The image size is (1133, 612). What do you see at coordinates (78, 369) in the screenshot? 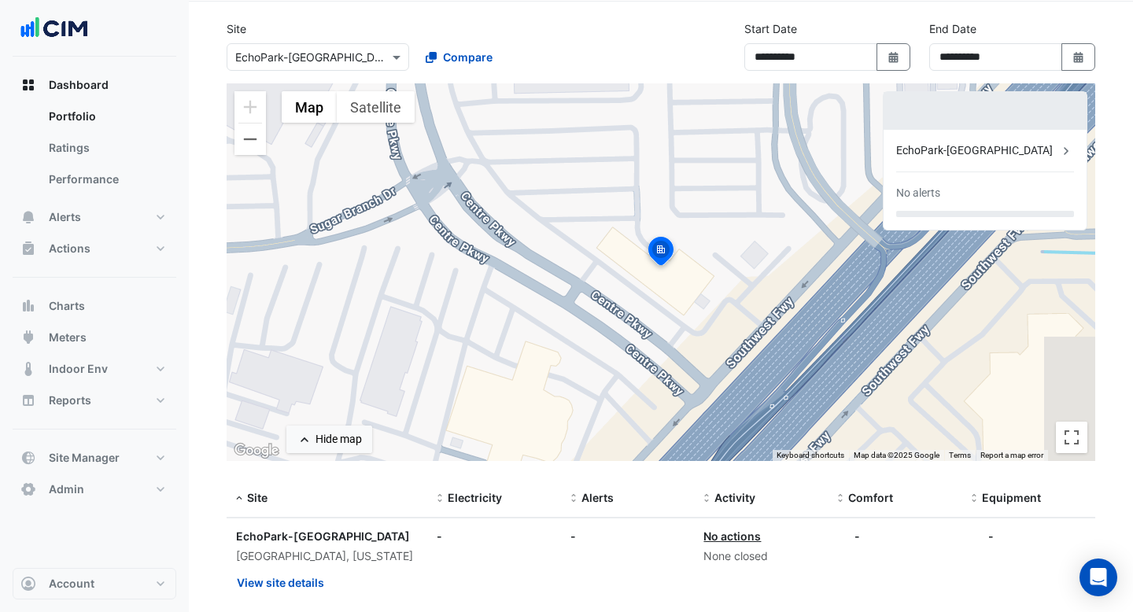
I see `span: Indoor Env` at bounding box center [78, 369].